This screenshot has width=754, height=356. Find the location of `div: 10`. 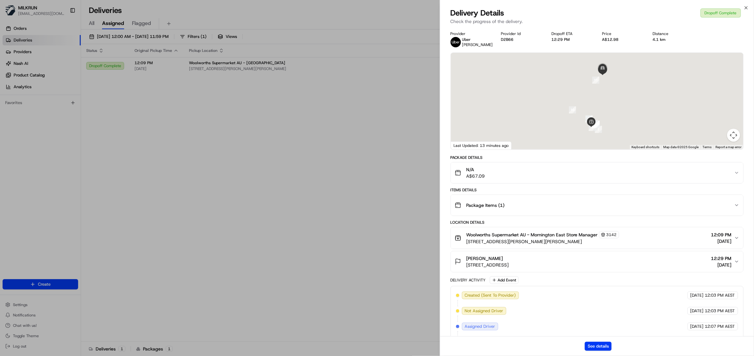

div: 10 is located at coordinates (573, 110).